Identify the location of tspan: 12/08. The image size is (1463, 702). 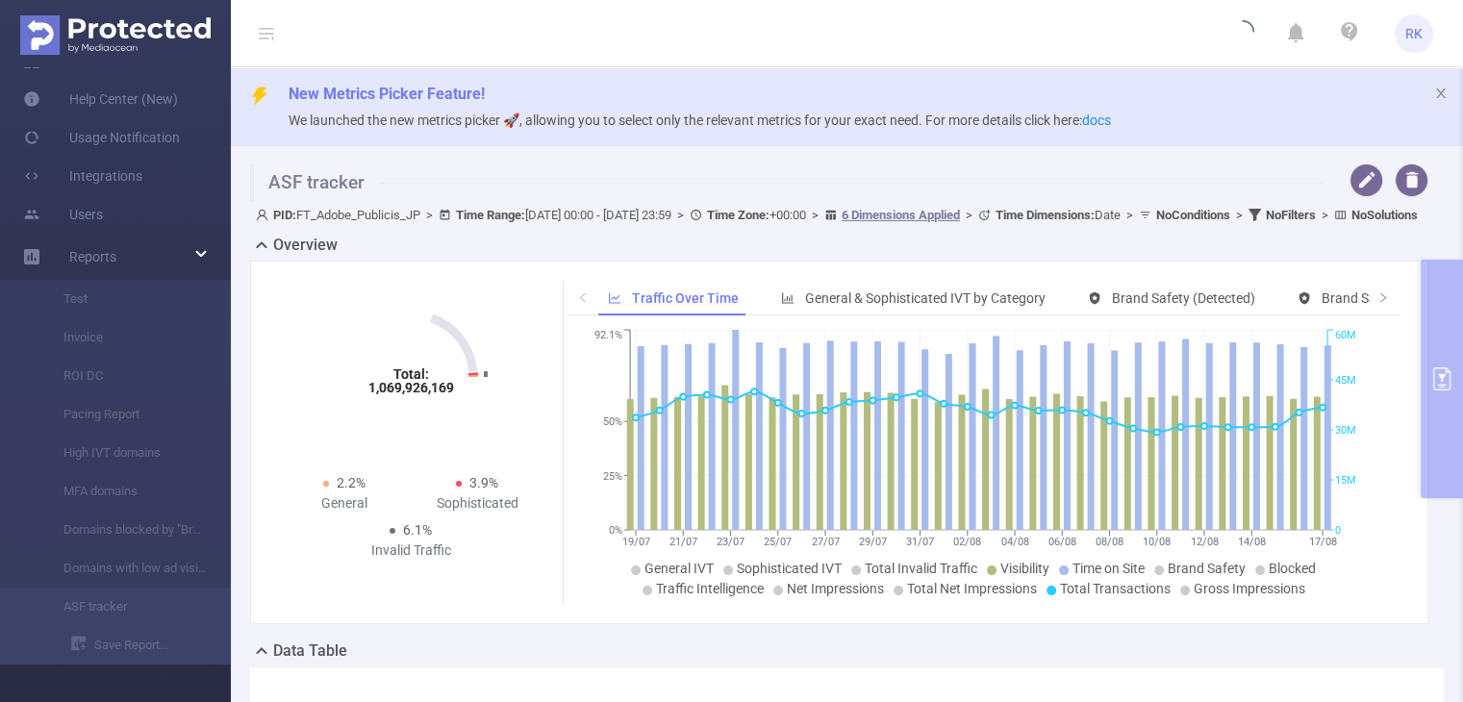
(1203, 541).